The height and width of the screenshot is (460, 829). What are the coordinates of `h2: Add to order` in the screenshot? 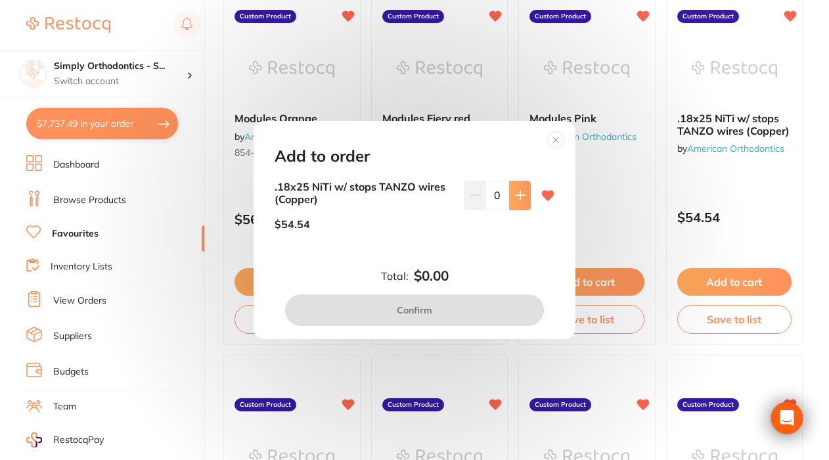 It's located at (322, 156).